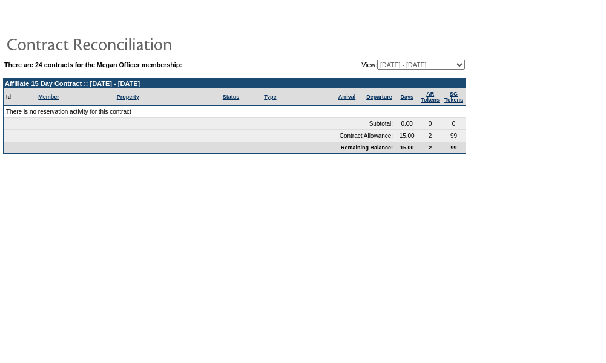  What do you see at coordinates (380, 65) in the screenshot?
I see `td: View:` at bounding box center [380, 65].